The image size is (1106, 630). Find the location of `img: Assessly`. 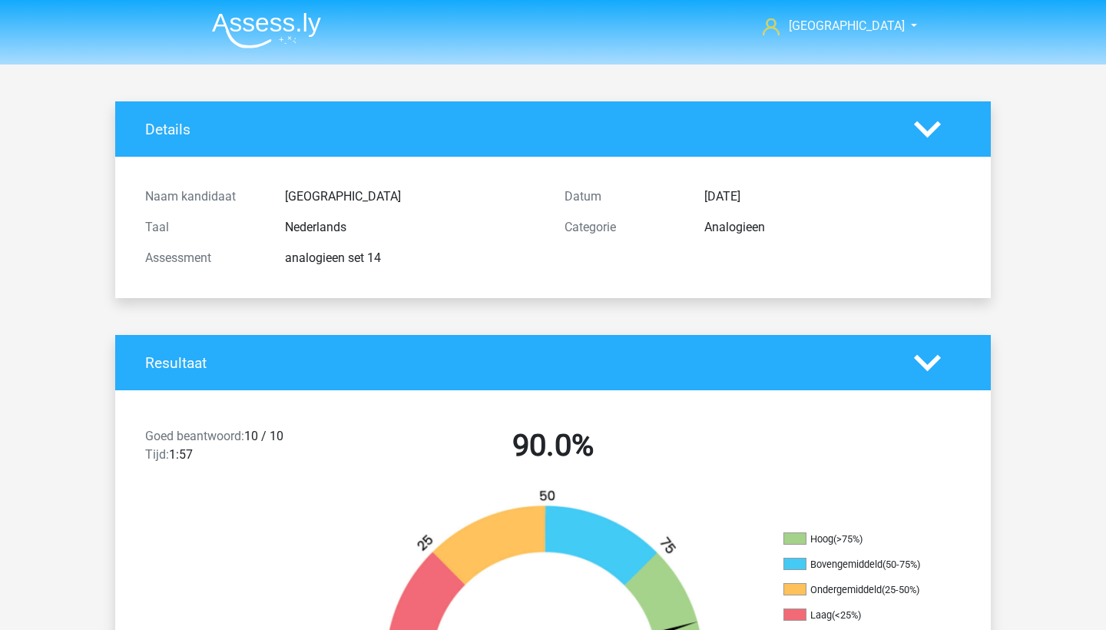

img: Assessly is located at coordinates (267, 30).